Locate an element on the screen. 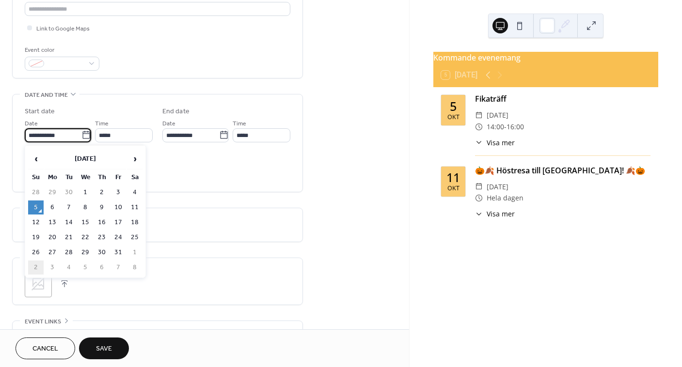 Image resolution: width=682 pixels, height=367 pixels. th: Mo is located at coordinates (52, 177).